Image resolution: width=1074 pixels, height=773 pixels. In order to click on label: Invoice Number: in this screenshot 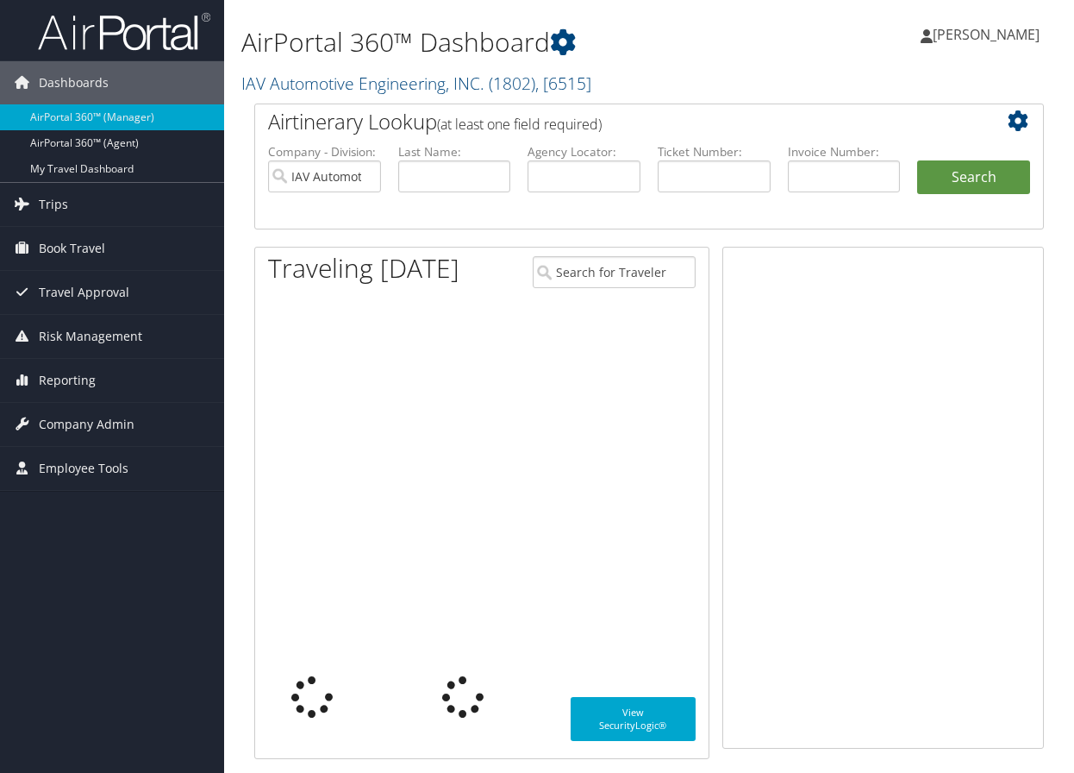, I will do `click(844, 152)`.